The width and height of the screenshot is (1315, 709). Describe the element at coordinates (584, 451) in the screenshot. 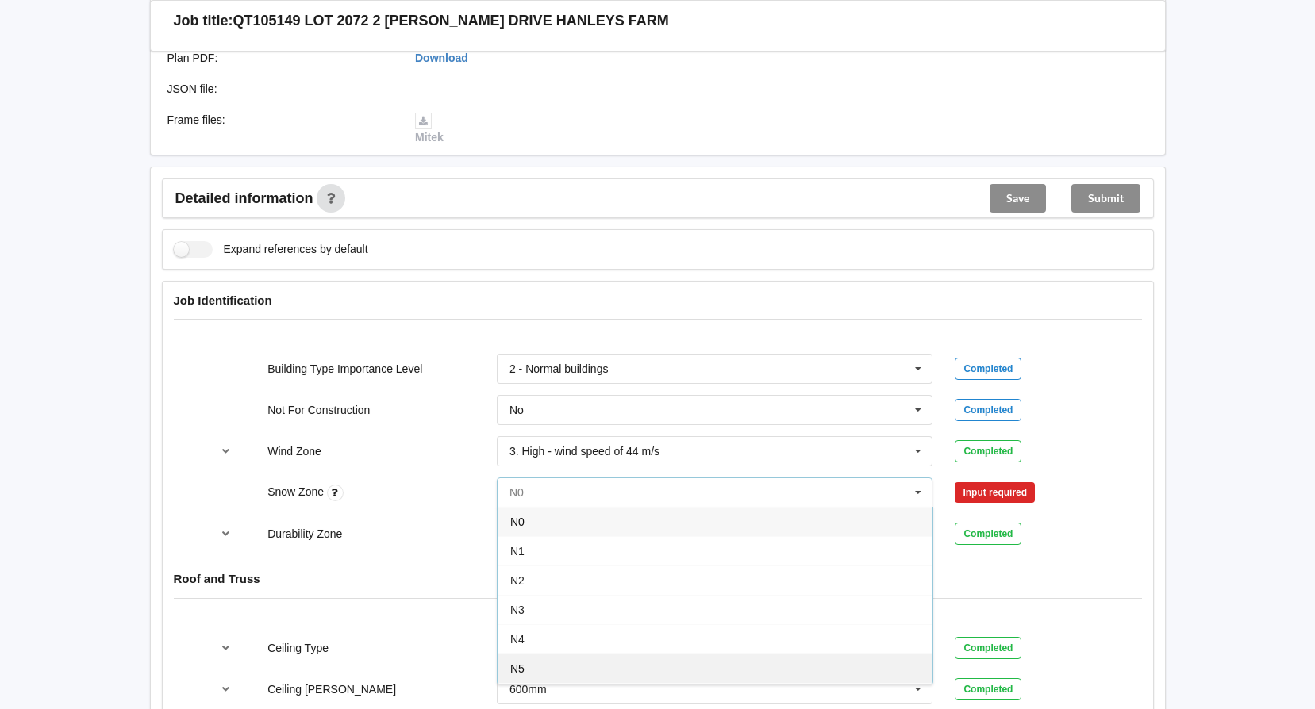

I see `div: 3. High - wind speed of 44 m/s` at that location.